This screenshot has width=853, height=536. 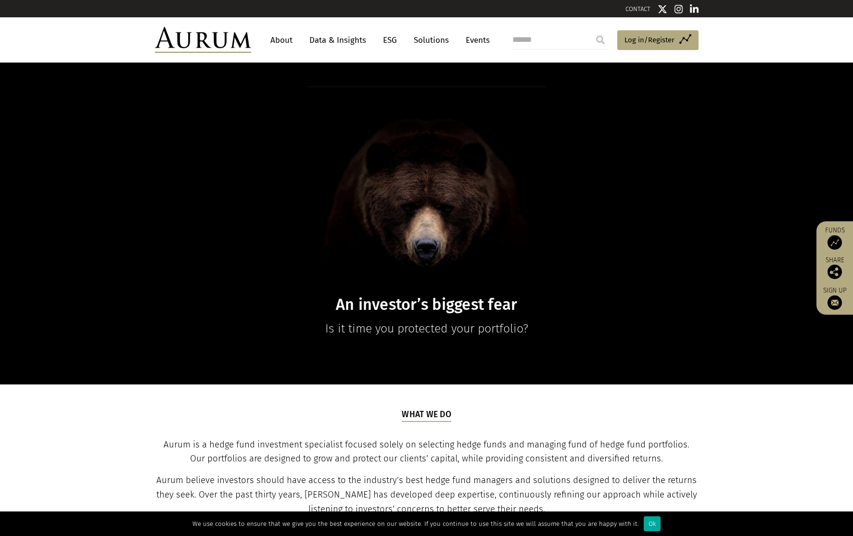 I want to click on h1: An investor’s biggest fear, so click(x=427, y=304).